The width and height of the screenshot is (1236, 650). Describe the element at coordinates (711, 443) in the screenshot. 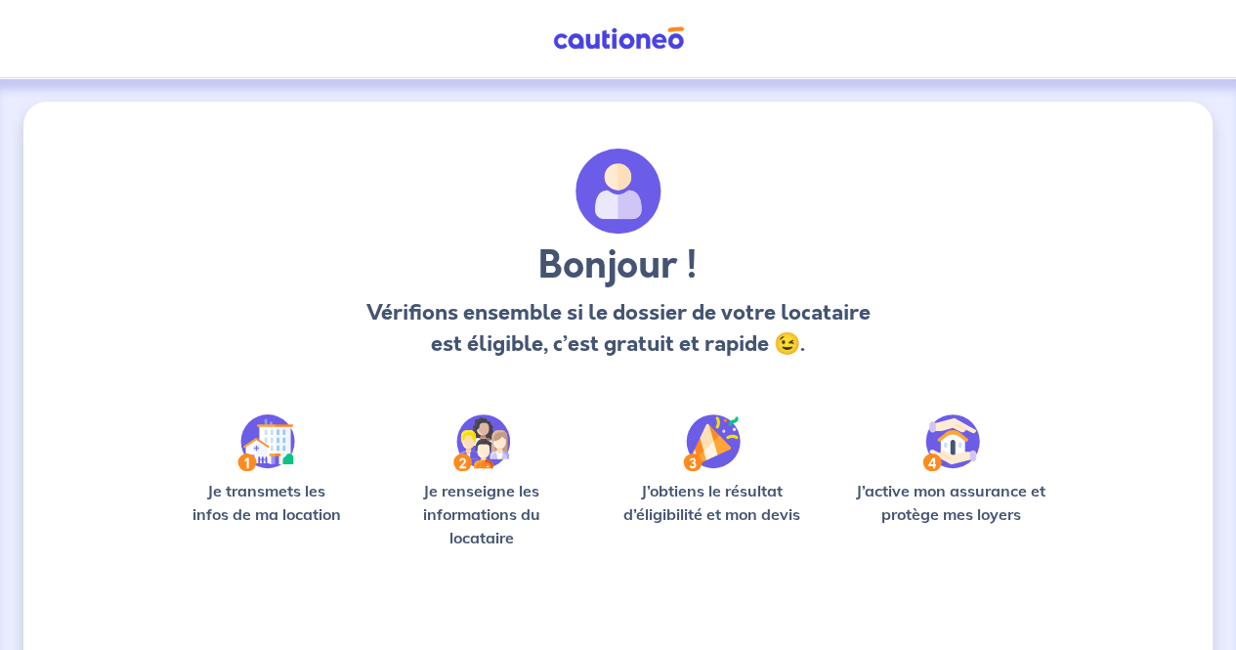

I see `img: /static/f3e743aab9439237c3e2196e4328bba9/Step-3.svg` at that location.